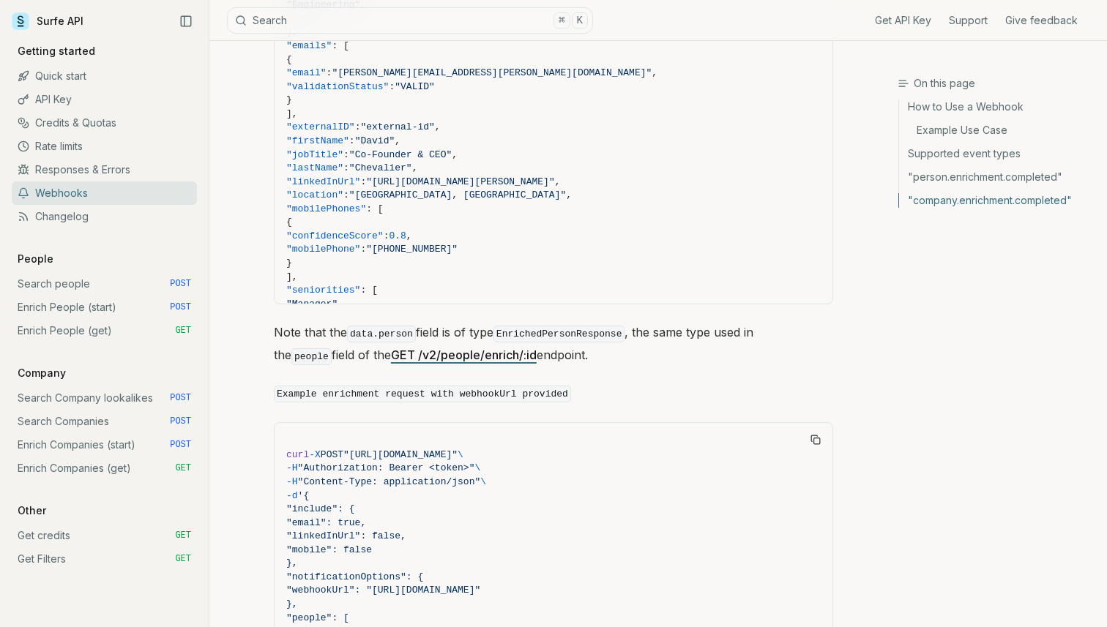  I want to click on p: Other, so click(31, 511).